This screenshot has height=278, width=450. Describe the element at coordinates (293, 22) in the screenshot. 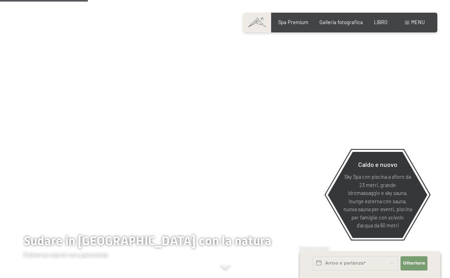

I see `a: Spa Premium` at that location.